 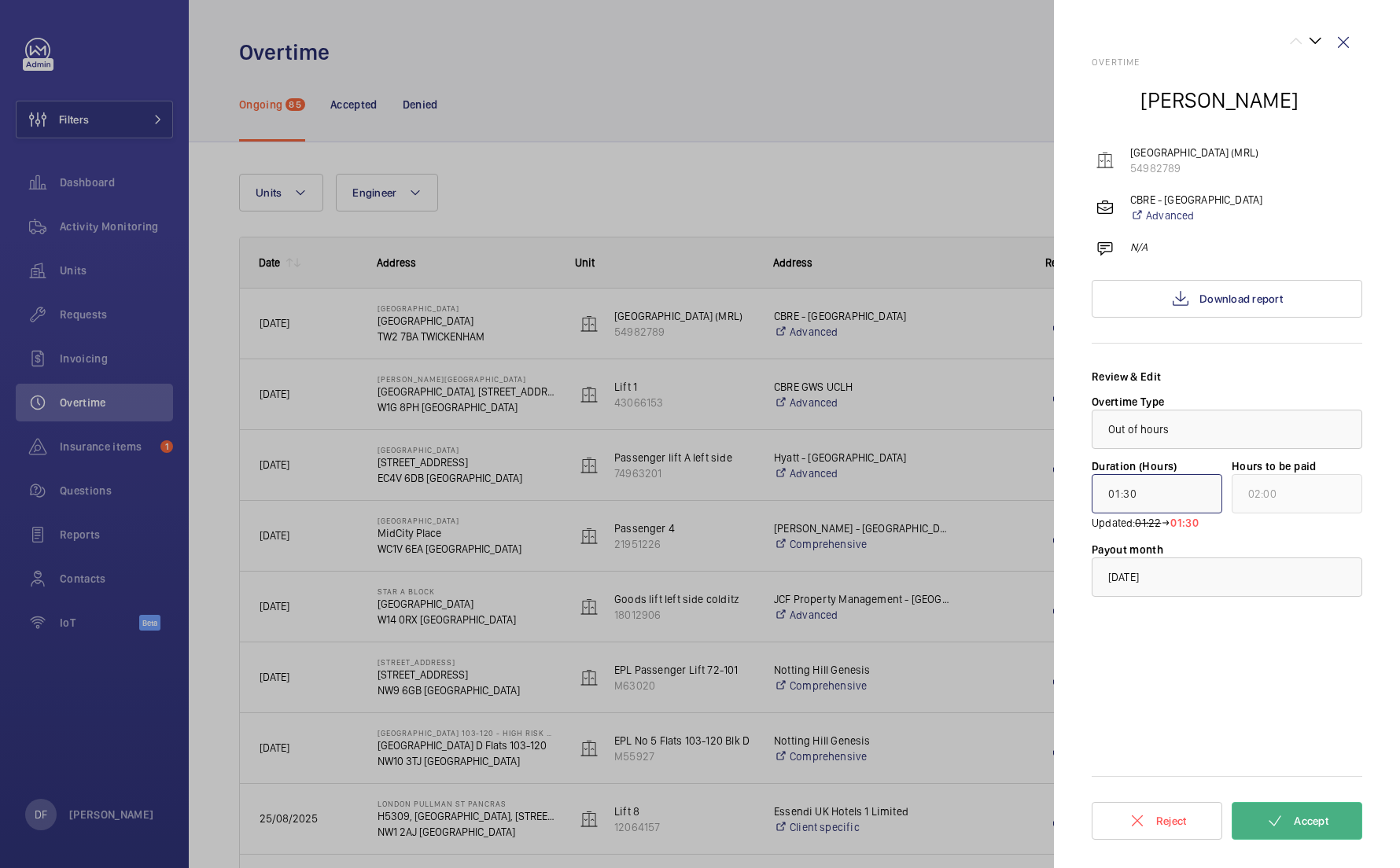 What do you see at coordinates (1113, 523) in the screenshot?
I see `span: Updated:` at bounding box center [1113, 523].